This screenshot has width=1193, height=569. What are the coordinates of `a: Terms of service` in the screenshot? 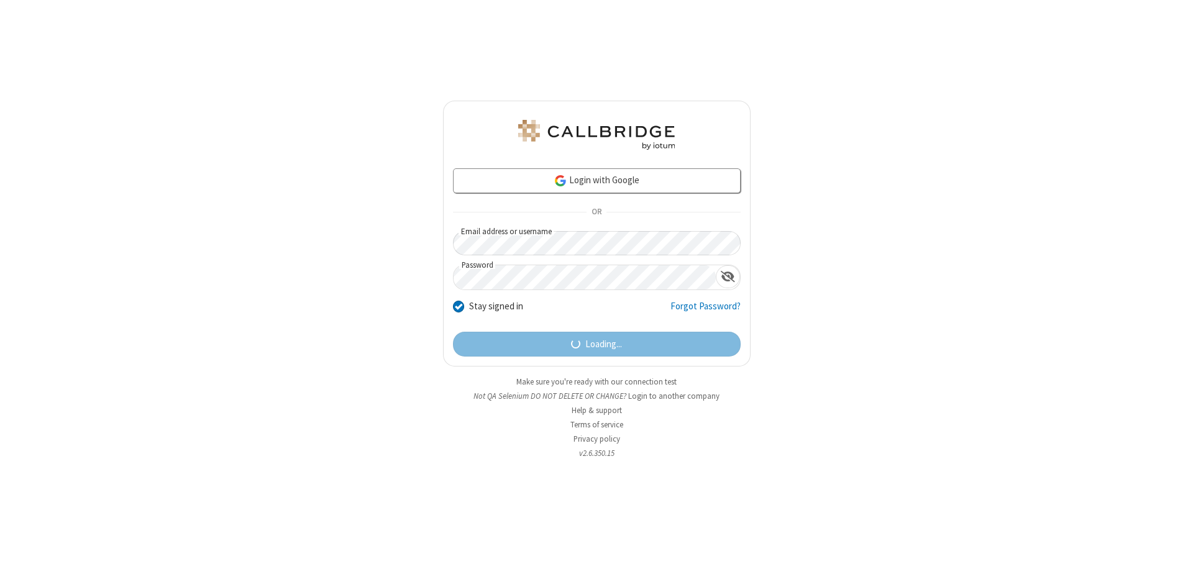 It's located at (596, 424).